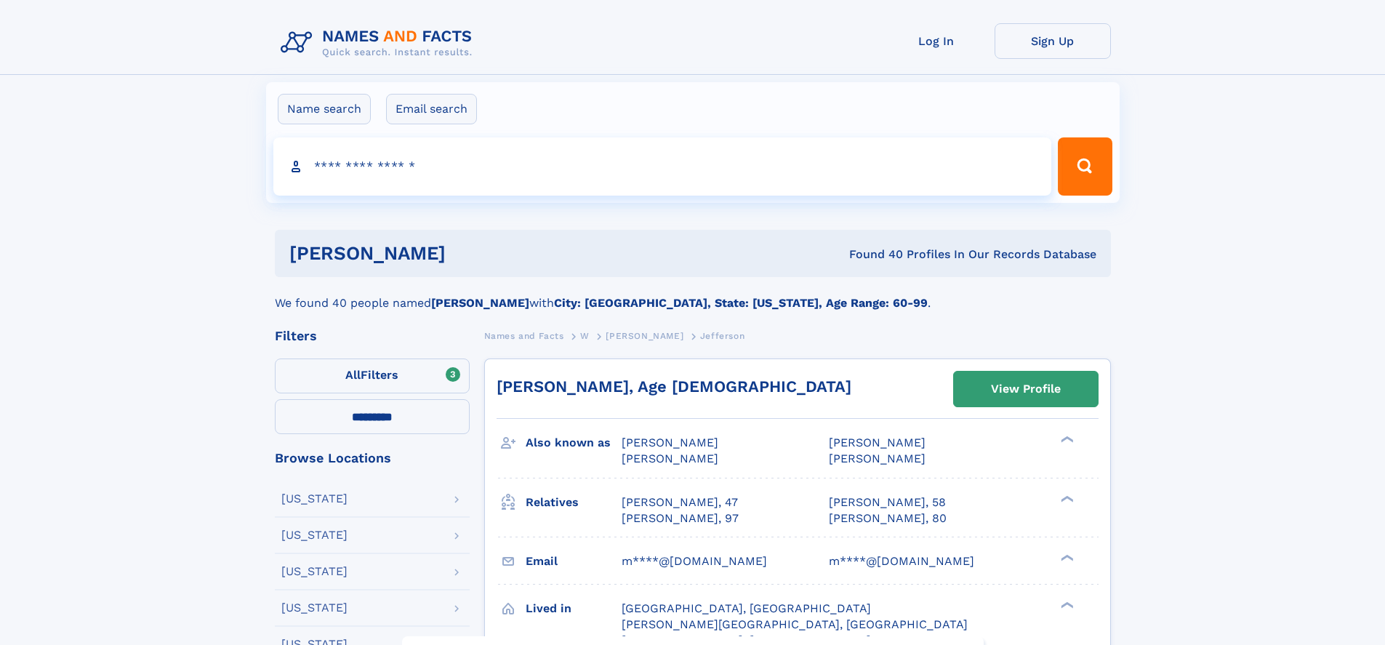 The height and width of the screenshot is (645, 1385). I want to click on button: Search Button, so click(1084, 166).